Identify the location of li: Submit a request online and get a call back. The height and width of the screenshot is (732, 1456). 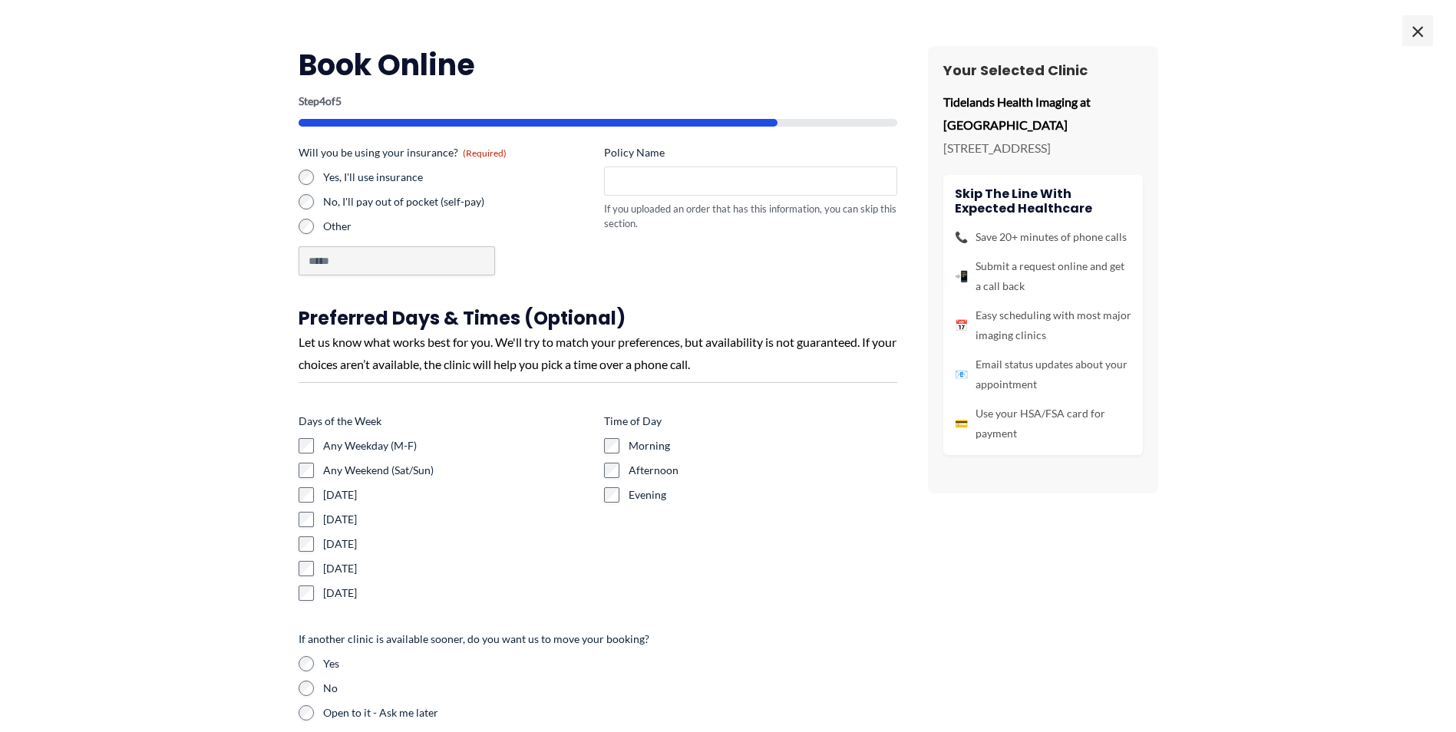
(1043, 276).